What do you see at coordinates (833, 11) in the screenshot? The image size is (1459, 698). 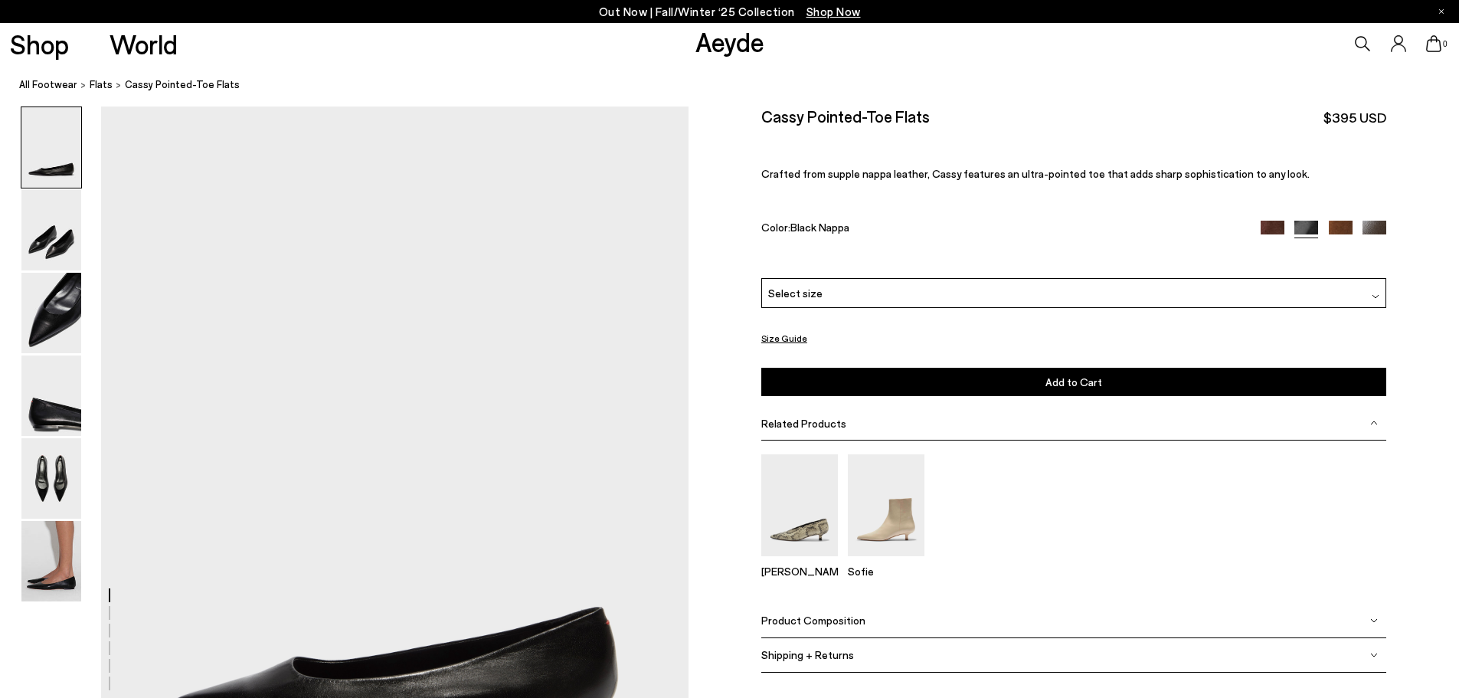 I see `span: Navigate to /collections/new-in` at bounding box center [833, 11].